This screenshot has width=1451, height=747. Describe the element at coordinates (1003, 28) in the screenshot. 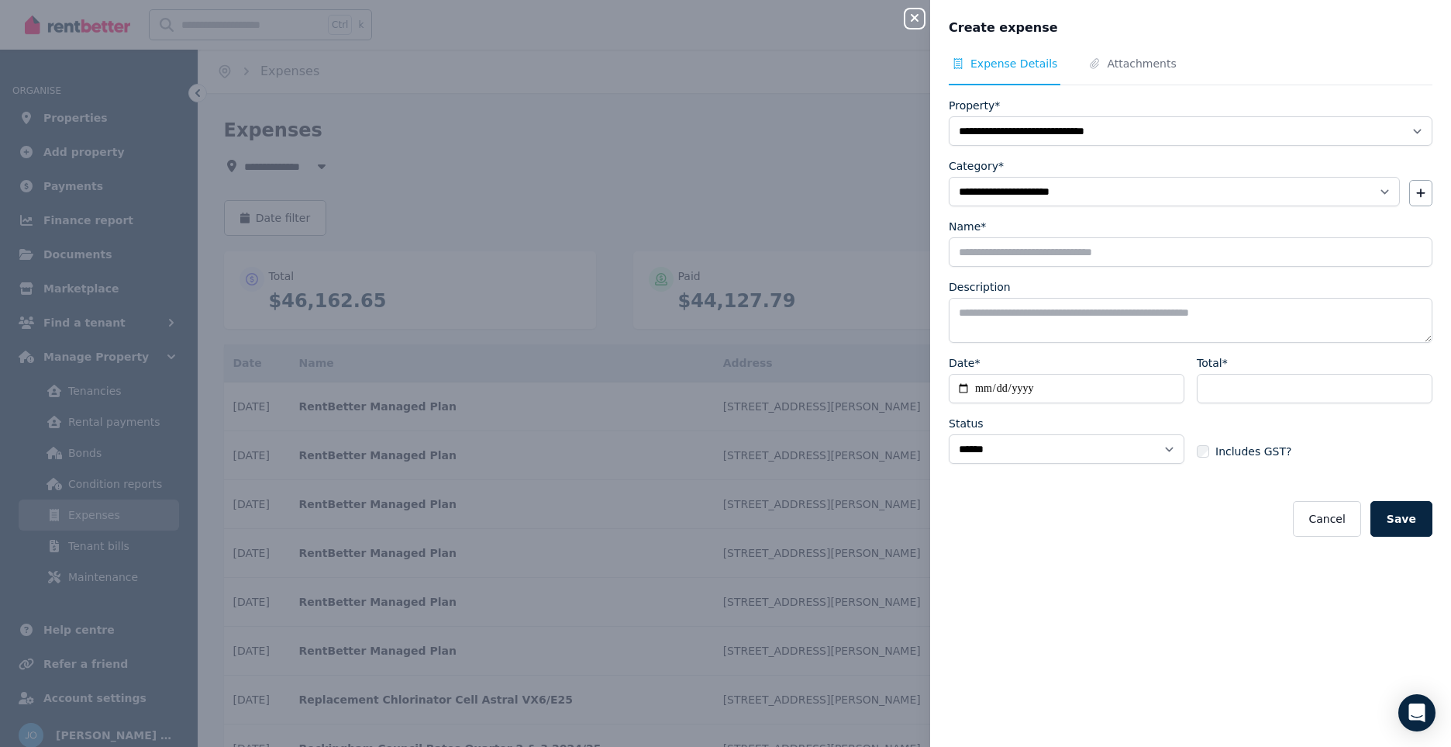

I see `span: Create expense` at that location.